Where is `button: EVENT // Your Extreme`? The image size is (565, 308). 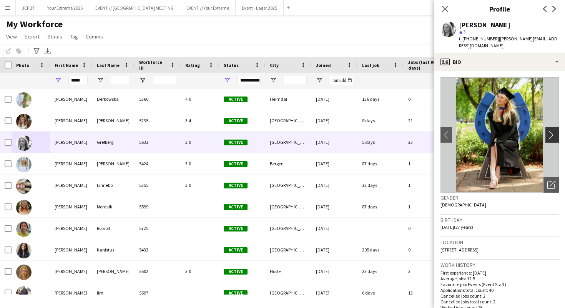
button: EVENT // Your Extreme is located at coordinates (208, 8).